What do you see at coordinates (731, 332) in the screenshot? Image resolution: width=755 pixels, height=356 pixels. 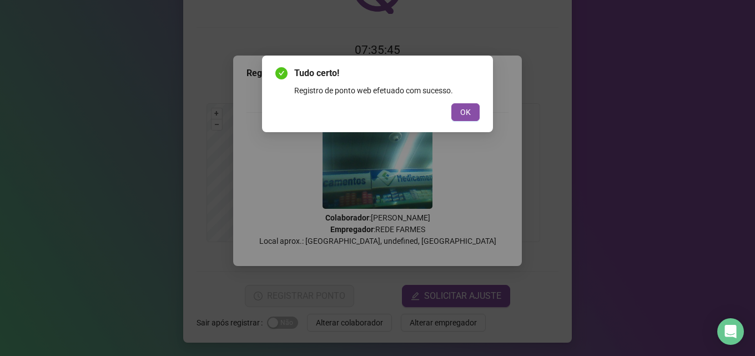 I see `div: Open Intercom Messenger` at bounding box center [731, 332].